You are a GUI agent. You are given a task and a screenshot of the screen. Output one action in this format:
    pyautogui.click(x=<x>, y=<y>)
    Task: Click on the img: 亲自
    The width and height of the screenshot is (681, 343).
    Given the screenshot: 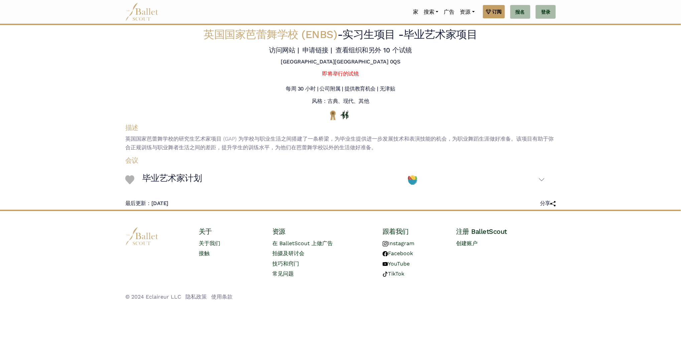 What is the action you would take?
    pyautogui.click(x=344, y=115)
    